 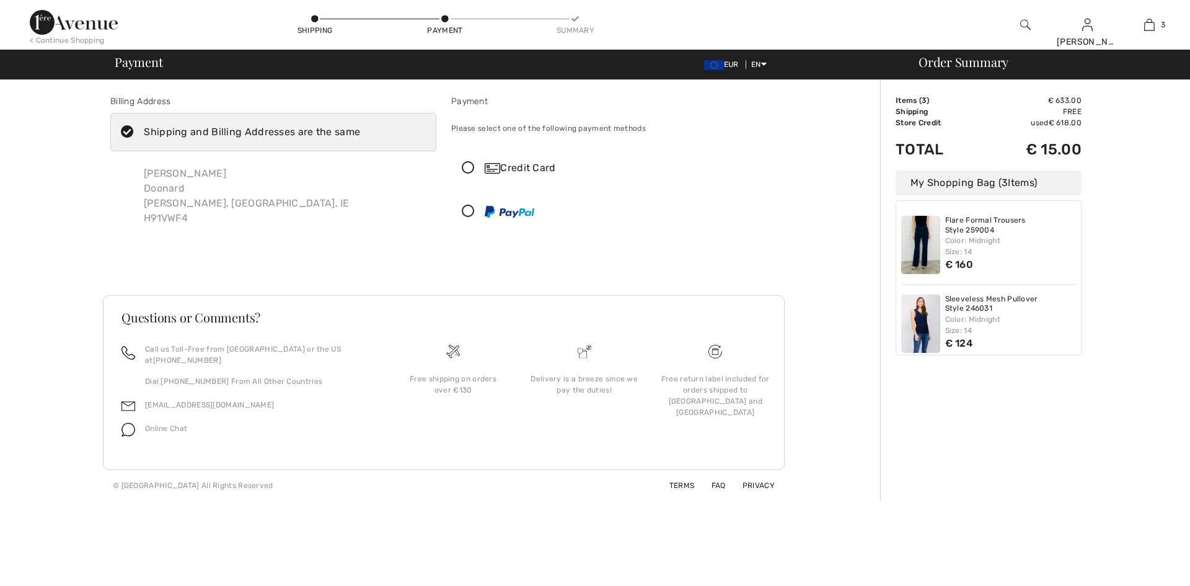 I want to click on div: Free shipping on orders over €130, so click(x=453, y=384).